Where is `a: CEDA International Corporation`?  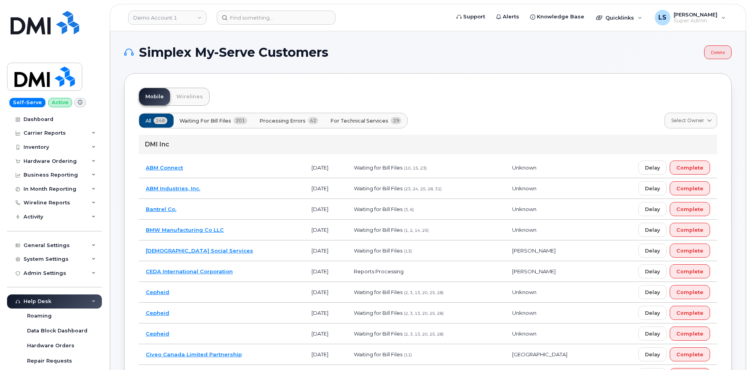 a: CEDA International Corporation is located at coordinates (189, 272).